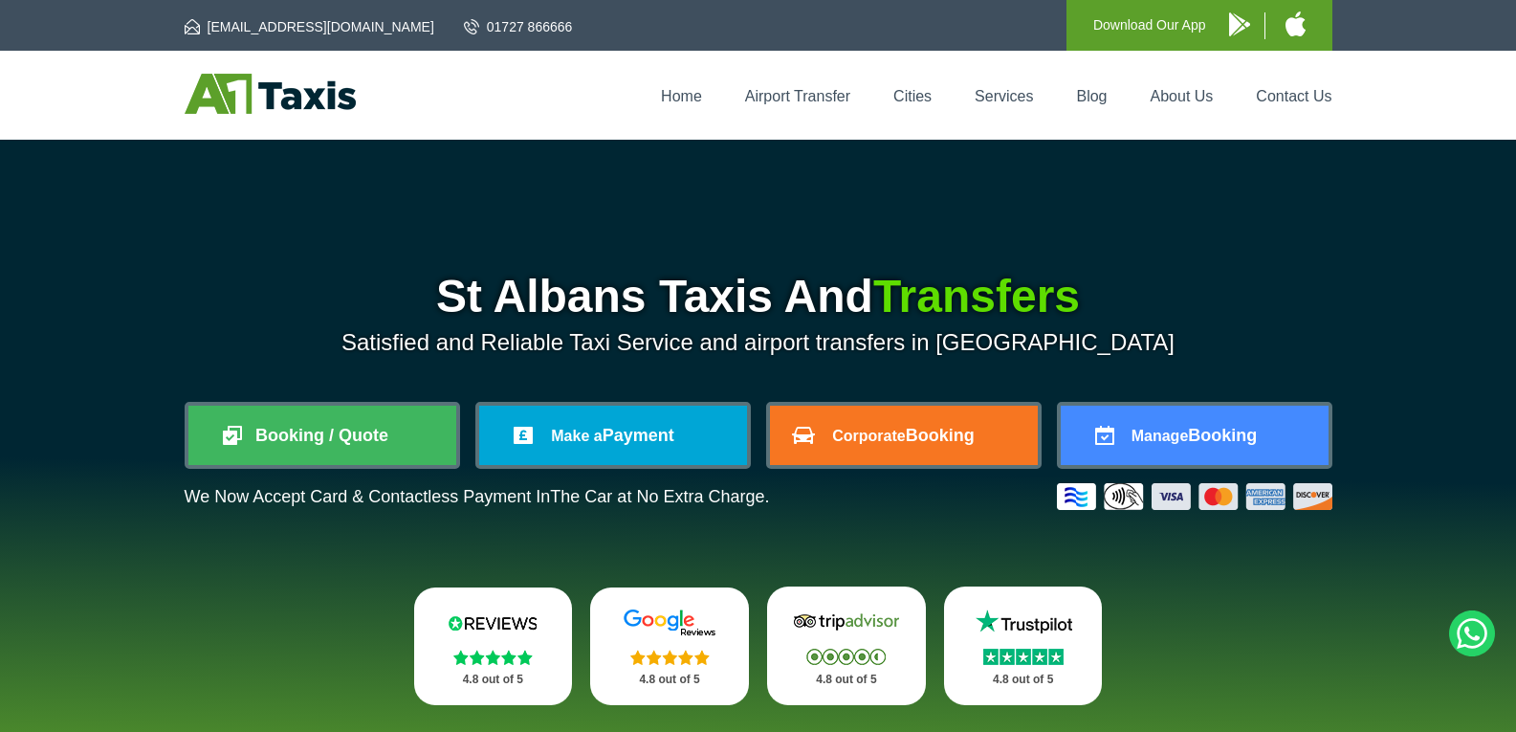 The image size is (1516, 732). I want to click on img: Google, so click(670, 623).